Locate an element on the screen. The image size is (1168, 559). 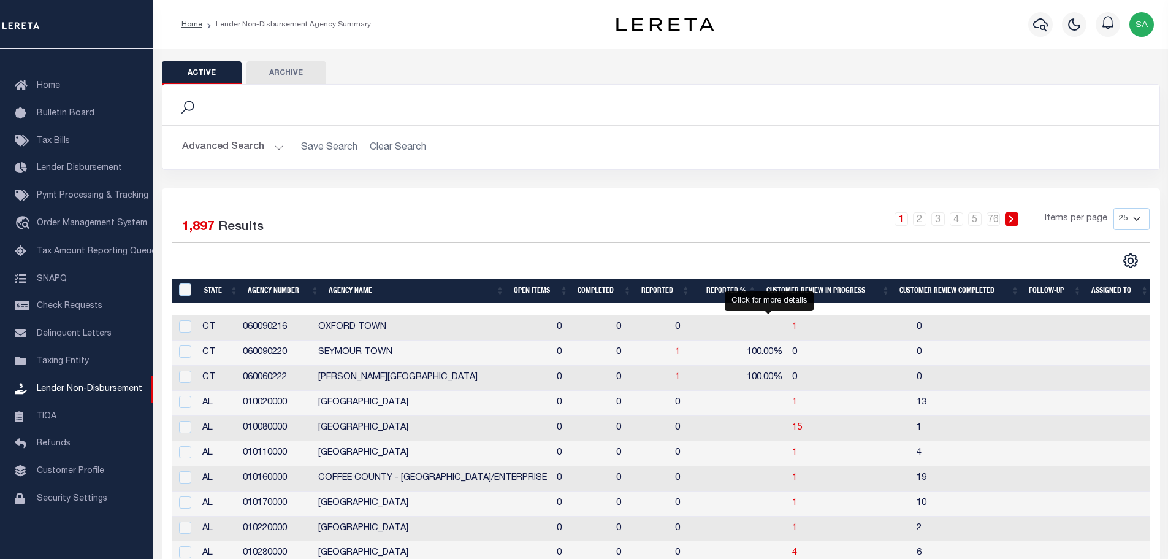
button: Archive is located at coordinates (286, 73).